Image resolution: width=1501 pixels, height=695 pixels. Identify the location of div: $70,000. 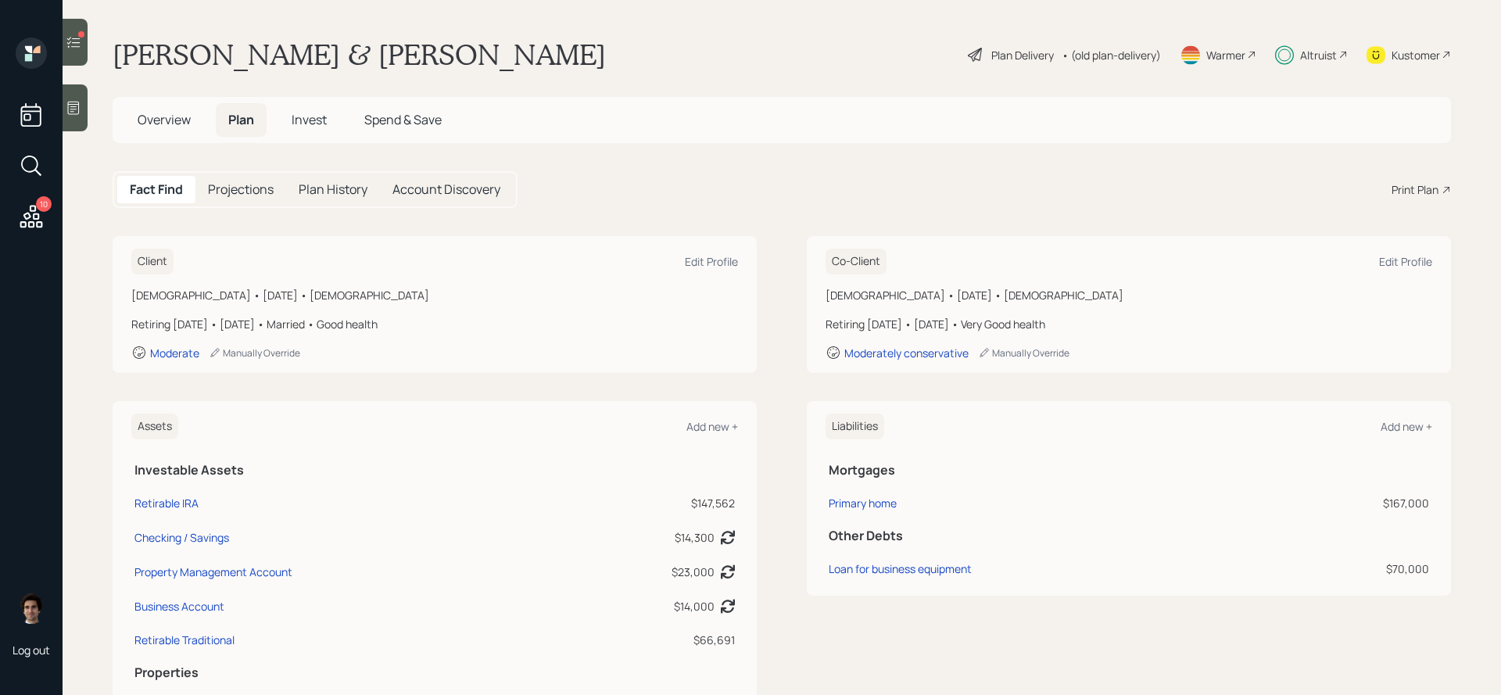
(1353, 568).